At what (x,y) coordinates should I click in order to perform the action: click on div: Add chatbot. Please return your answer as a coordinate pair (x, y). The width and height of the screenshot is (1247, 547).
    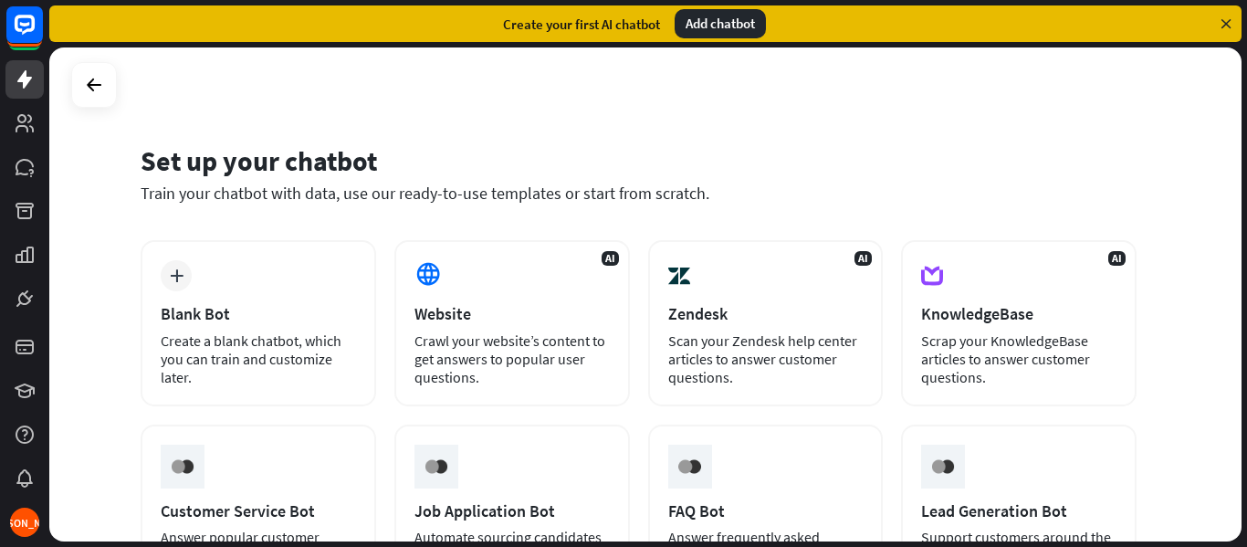
    Looking at the image, I should click on (720, 24).